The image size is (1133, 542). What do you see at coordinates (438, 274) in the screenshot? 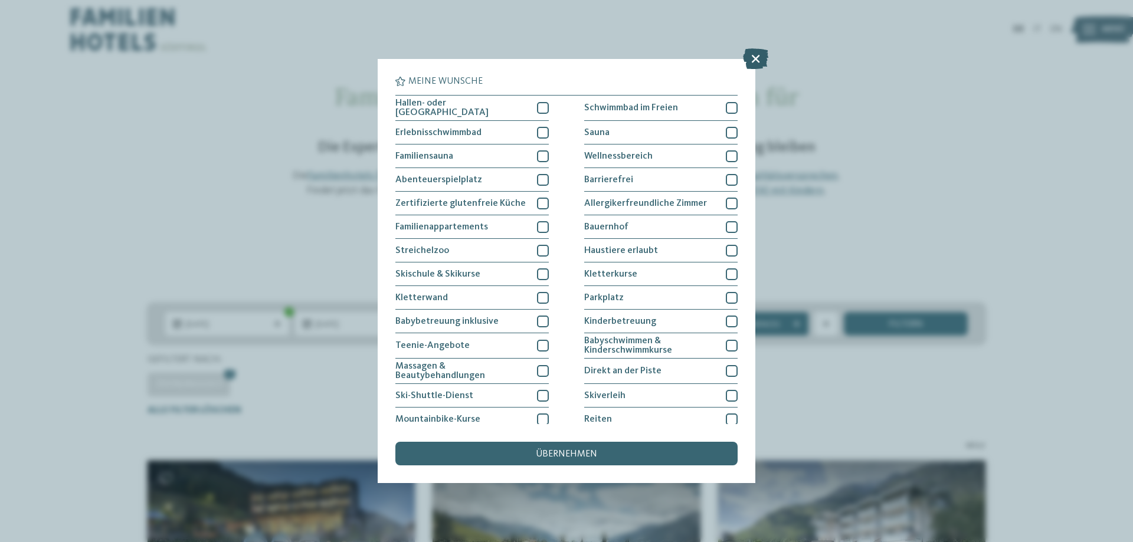
I see `span: Skischule & Skikurse` at bounding box center [438, 274].